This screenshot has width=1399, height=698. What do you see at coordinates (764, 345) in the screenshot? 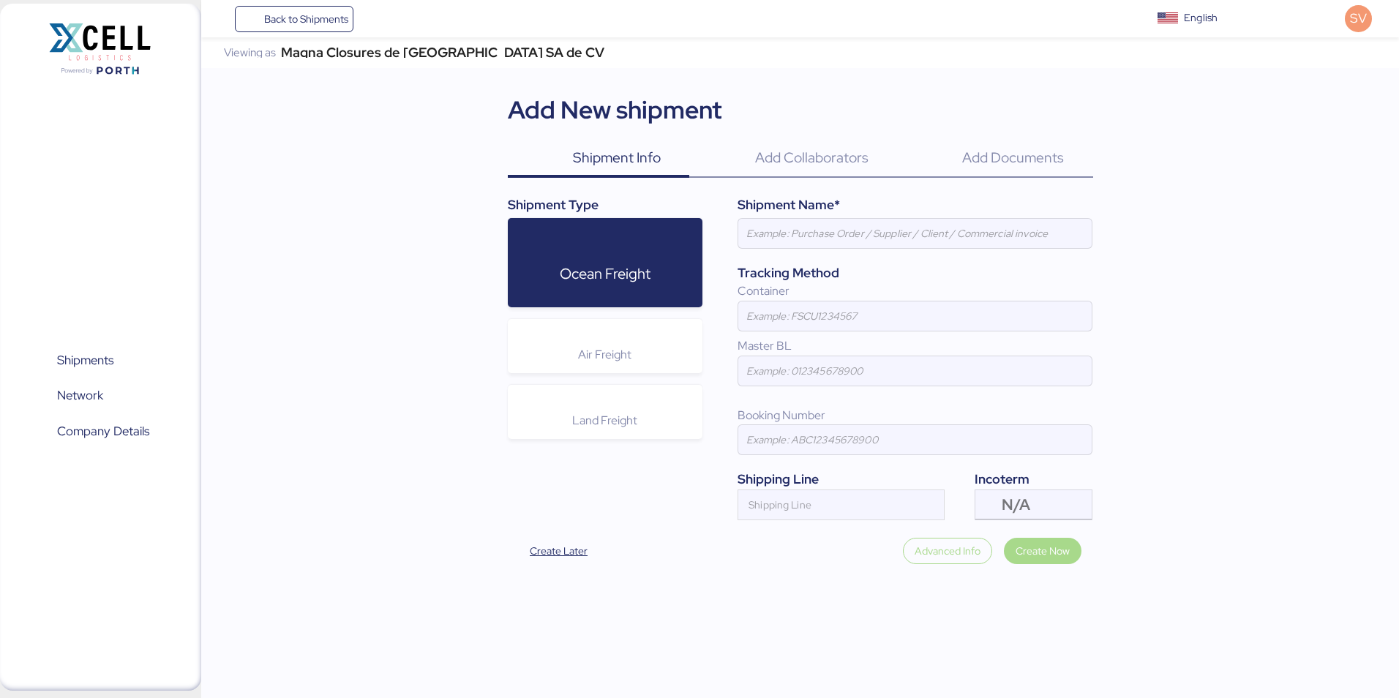
I see `span: Master BL` at bounding box center [764, 345].